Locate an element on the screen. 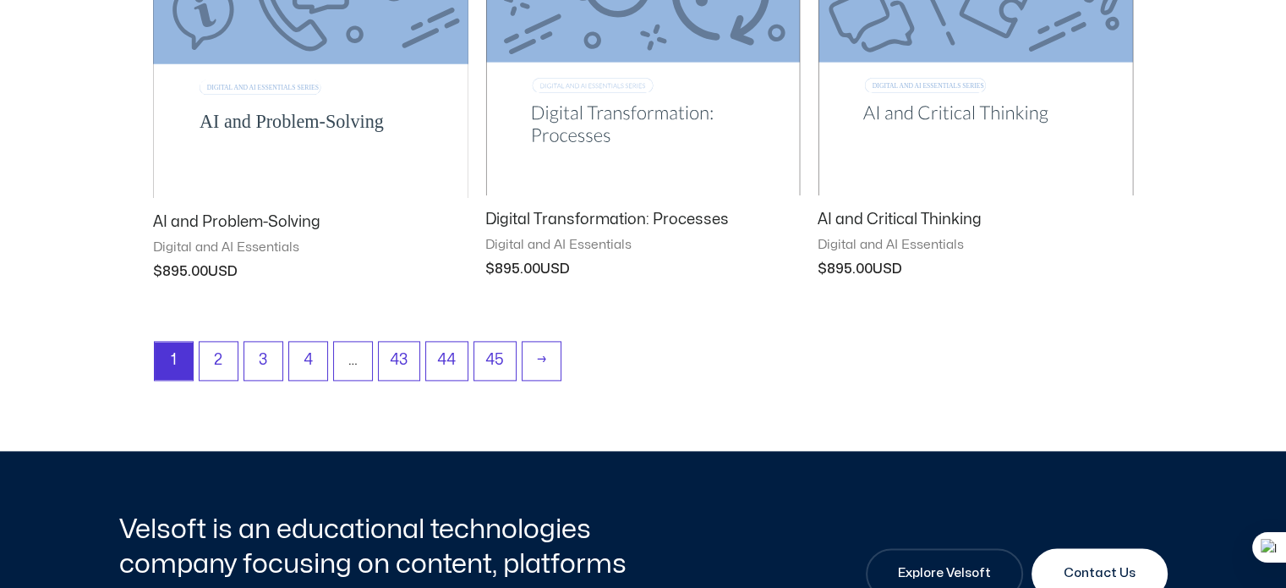 This screenshot has width=1286, height=588. span: Contact Us is located at coordinates (1099, 573).